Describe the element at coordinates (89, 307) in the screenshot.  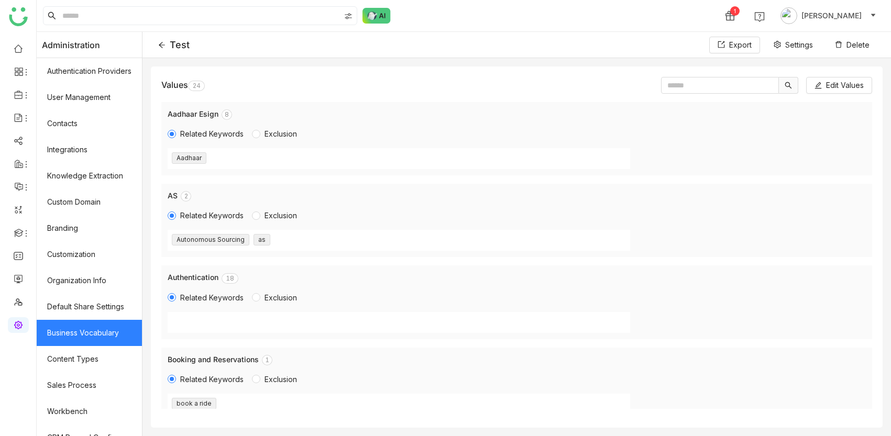
I see `a: Default Share Settings` at that location.